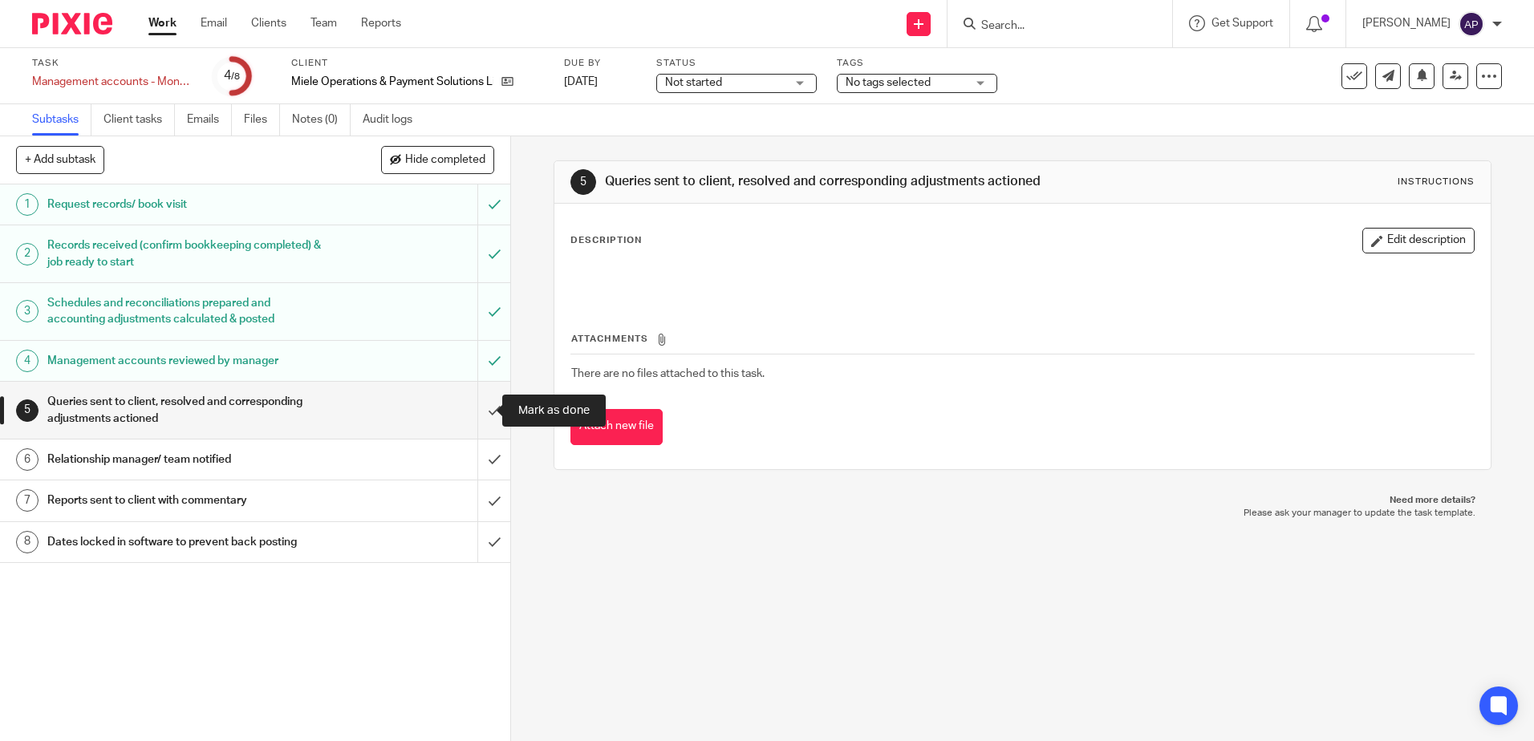 The height and width of the screenshot is (741, 1534). Describe the element at coordinates (888, 83) in the screenshot. I see `span: No tags selected` at that location.